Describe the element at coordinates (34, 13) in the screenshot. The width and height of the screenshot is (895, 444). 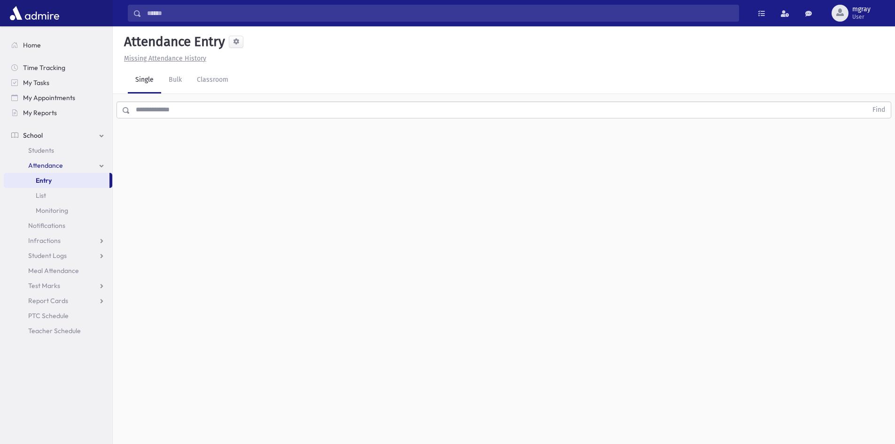
I see `img: AdmirePro` at that location.